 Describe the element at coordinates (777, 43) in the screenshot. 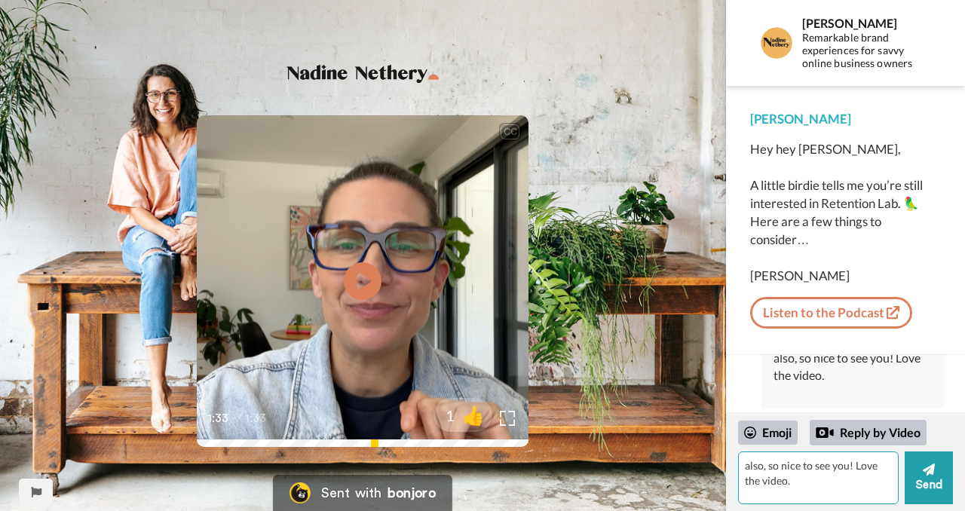

I see `img: Profile Image` at that location.